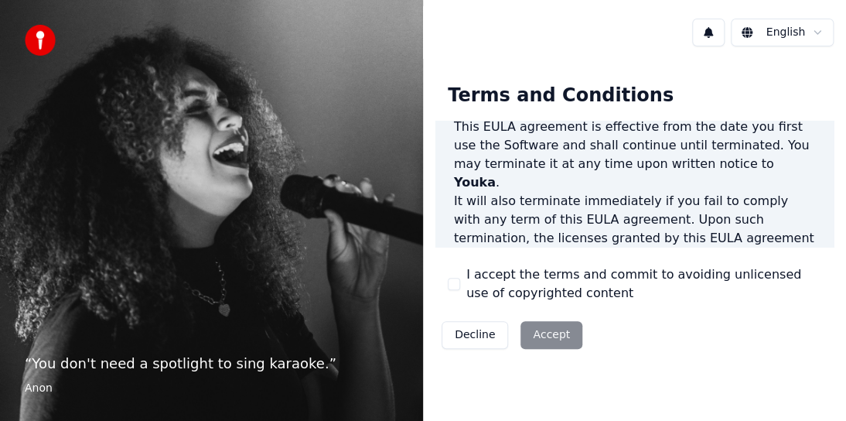 This screenshot has height=421, width=846. What do you see at coordinates (475, 182) in the screenshot?
I see `span: Youka` at bounding box center [475, 182].